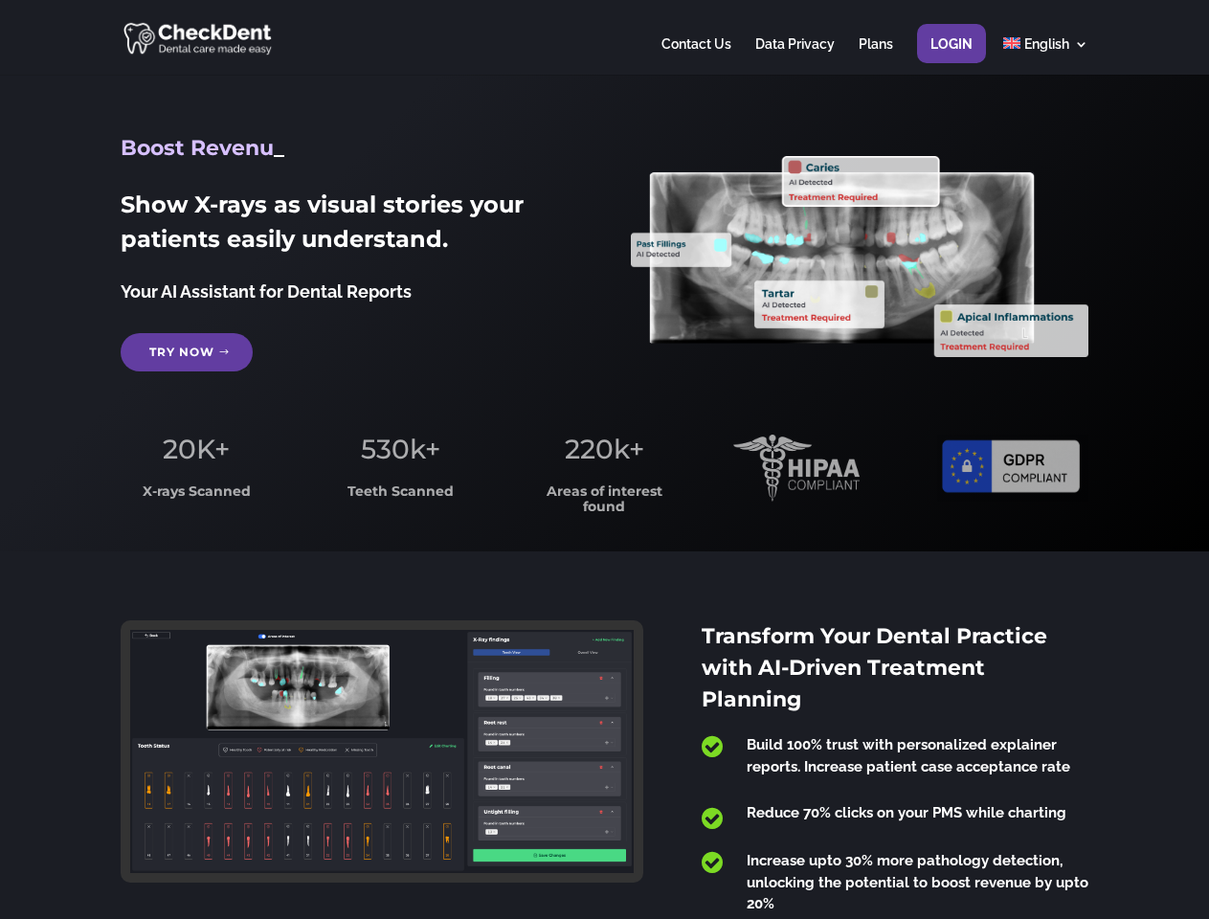  What do you see at coordinates (1046, 56) in the screenshot?
I see `a: English` at bounding box center [1046, 56].